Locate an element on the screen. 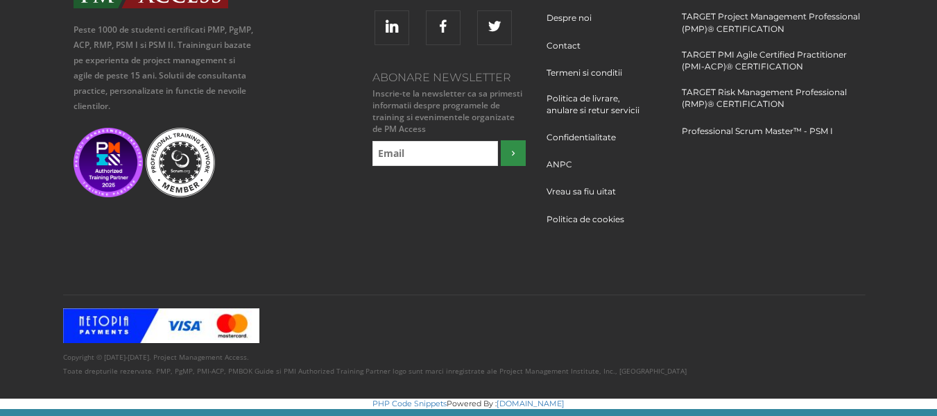 The height and width of the screenshot is (416, 937). a: TARGET PMI Agile Certified Practitioner (PMI-ACP)® CERTIFICATION is located at coordinates (773, 67).